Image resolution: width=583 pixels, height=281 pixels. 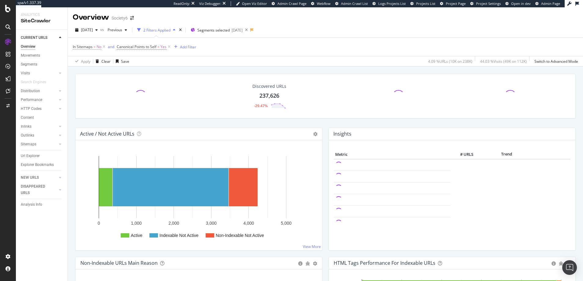 I want to click on a: Explorer Bookmarks, so click(x=42, y=164).